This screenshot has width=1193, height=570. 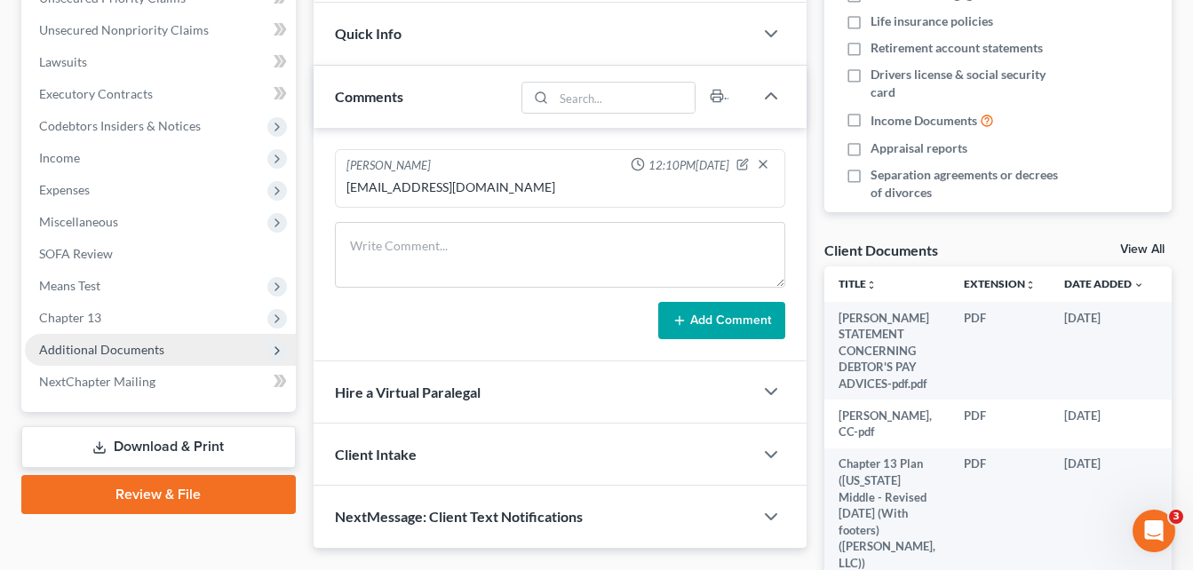 I want to click on span: Additional Documents, so click(x=101, y=349).